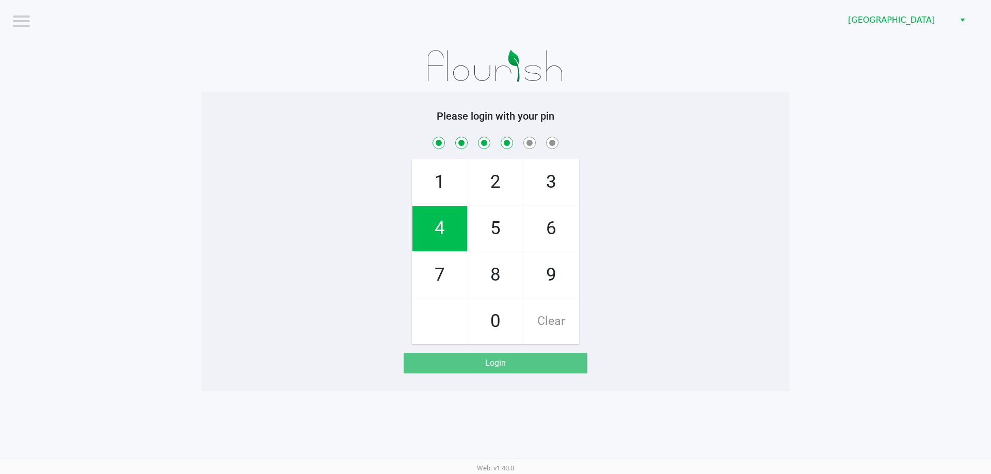  I want to click on span: 6, so click(551, 229).